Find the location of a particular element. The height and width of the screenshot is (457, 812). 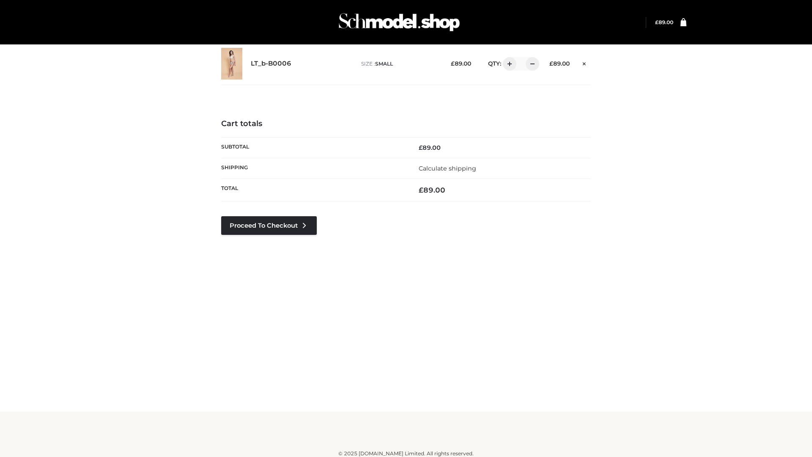

a: Schmodel Admin 964 is located at coordinates (399, 22).